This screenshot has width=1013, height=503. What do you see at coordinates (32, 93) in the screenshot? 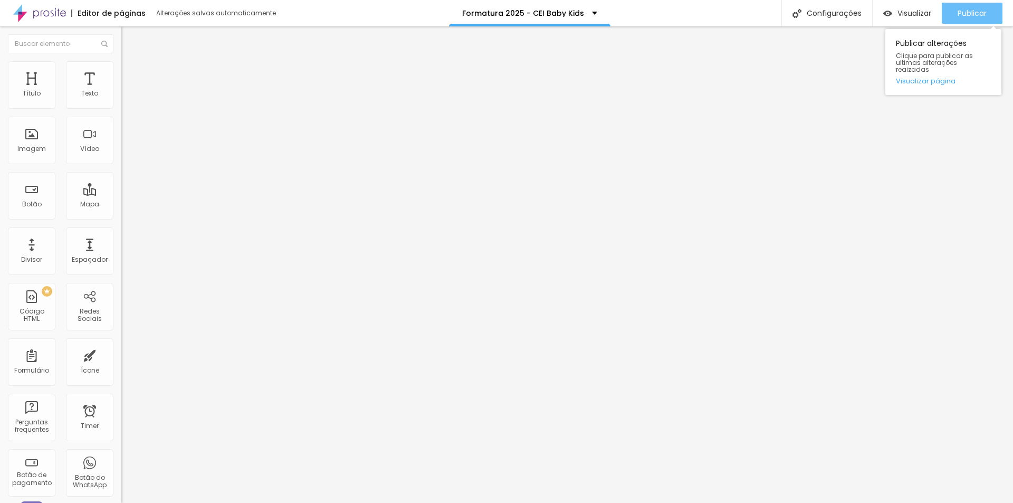
I see `div: Título` at bounding box center [32, 93].